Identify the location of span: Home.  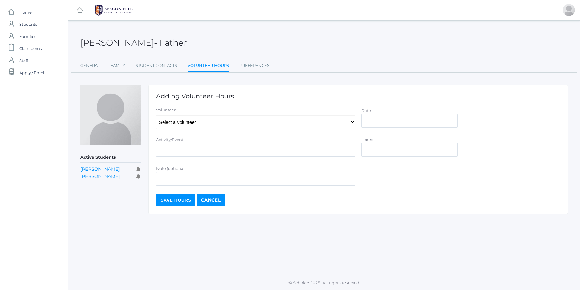
(25, 12).